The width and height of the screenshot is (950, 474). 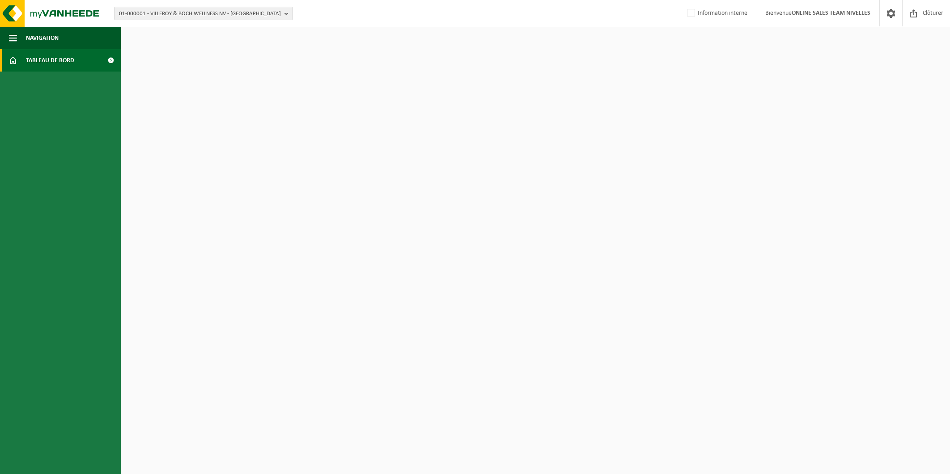 I want to click on span: Tableau de bord, so click(x=50, y=60).